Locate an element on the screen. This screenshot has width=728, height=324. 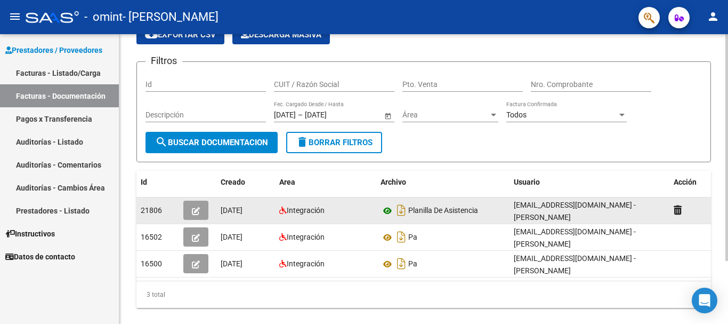
mat-icon: menu is located at coordinates (15, 17).